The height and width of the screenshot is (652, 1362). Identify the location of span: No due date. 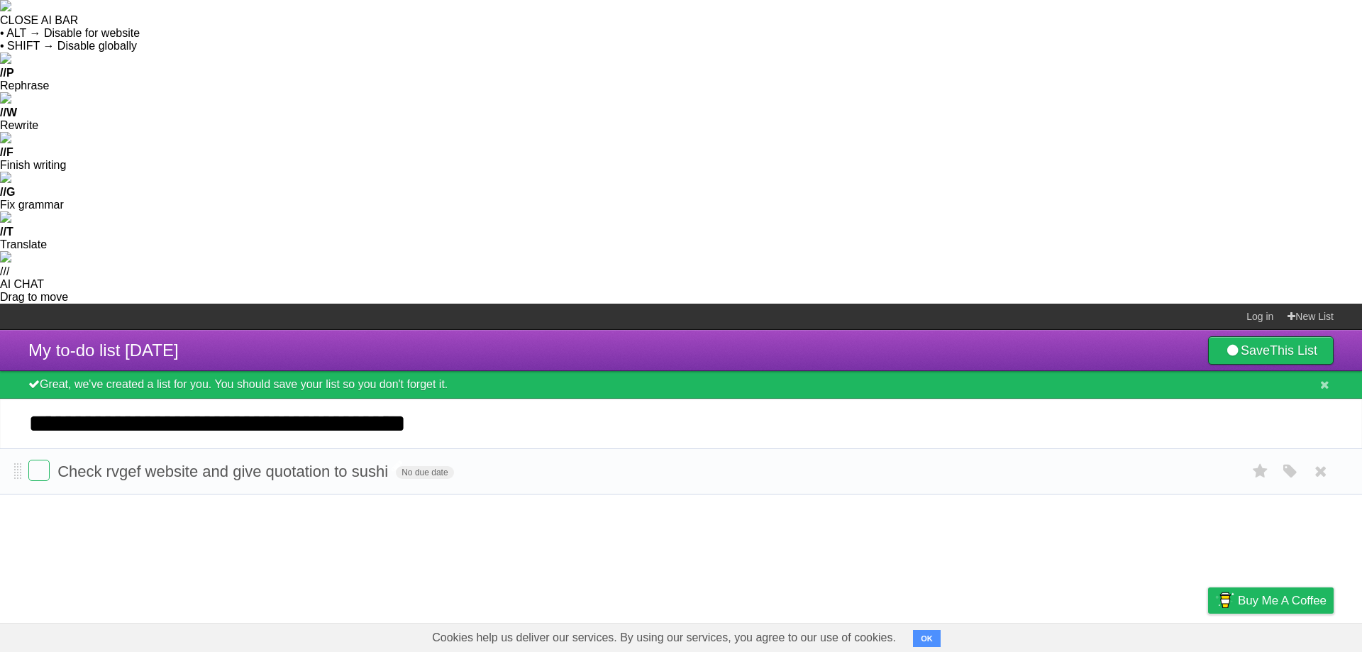
(424, 472).